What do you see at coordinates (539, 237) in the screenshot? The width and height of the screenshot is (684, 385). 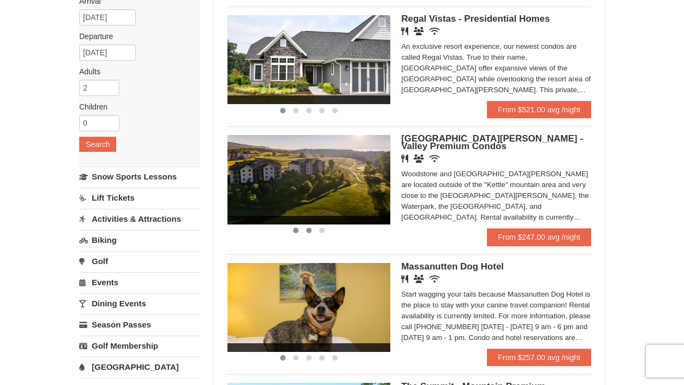 I see `a: From $247.00 avg /night` at bounding box center [539, 237].